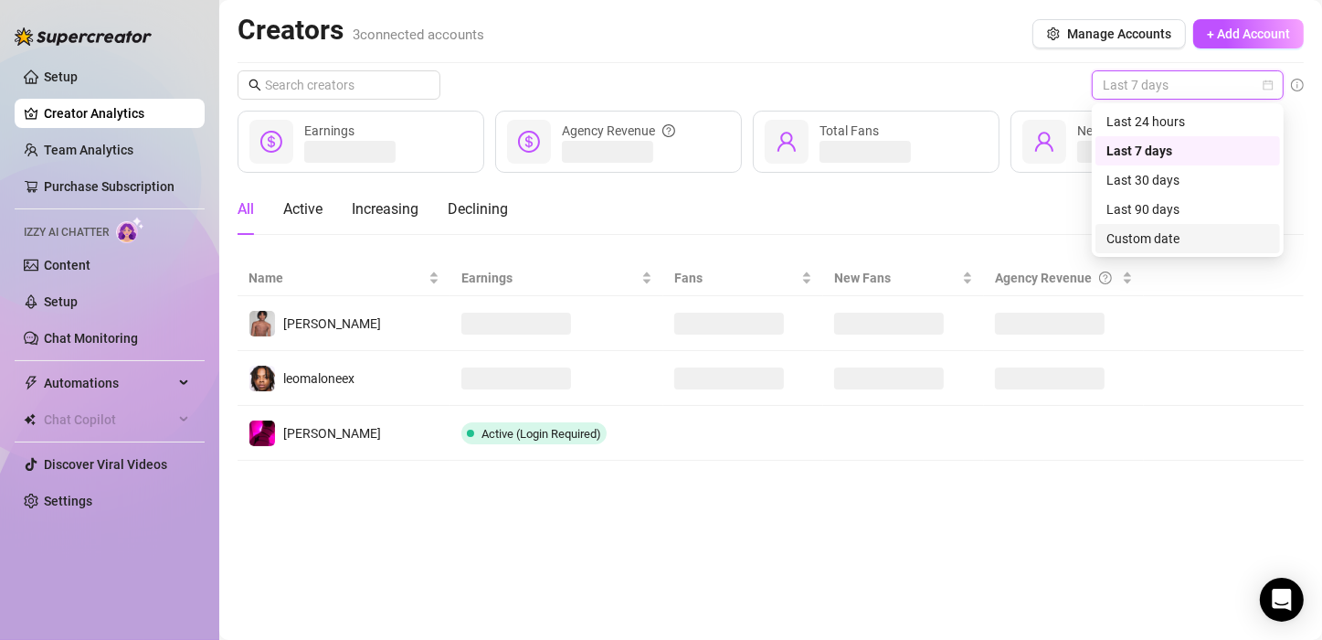 This screenshot has width=1322, height=640. Describe the element at coordinates (340, 85) in the screenshot. I see `input: Search creators` at that location.